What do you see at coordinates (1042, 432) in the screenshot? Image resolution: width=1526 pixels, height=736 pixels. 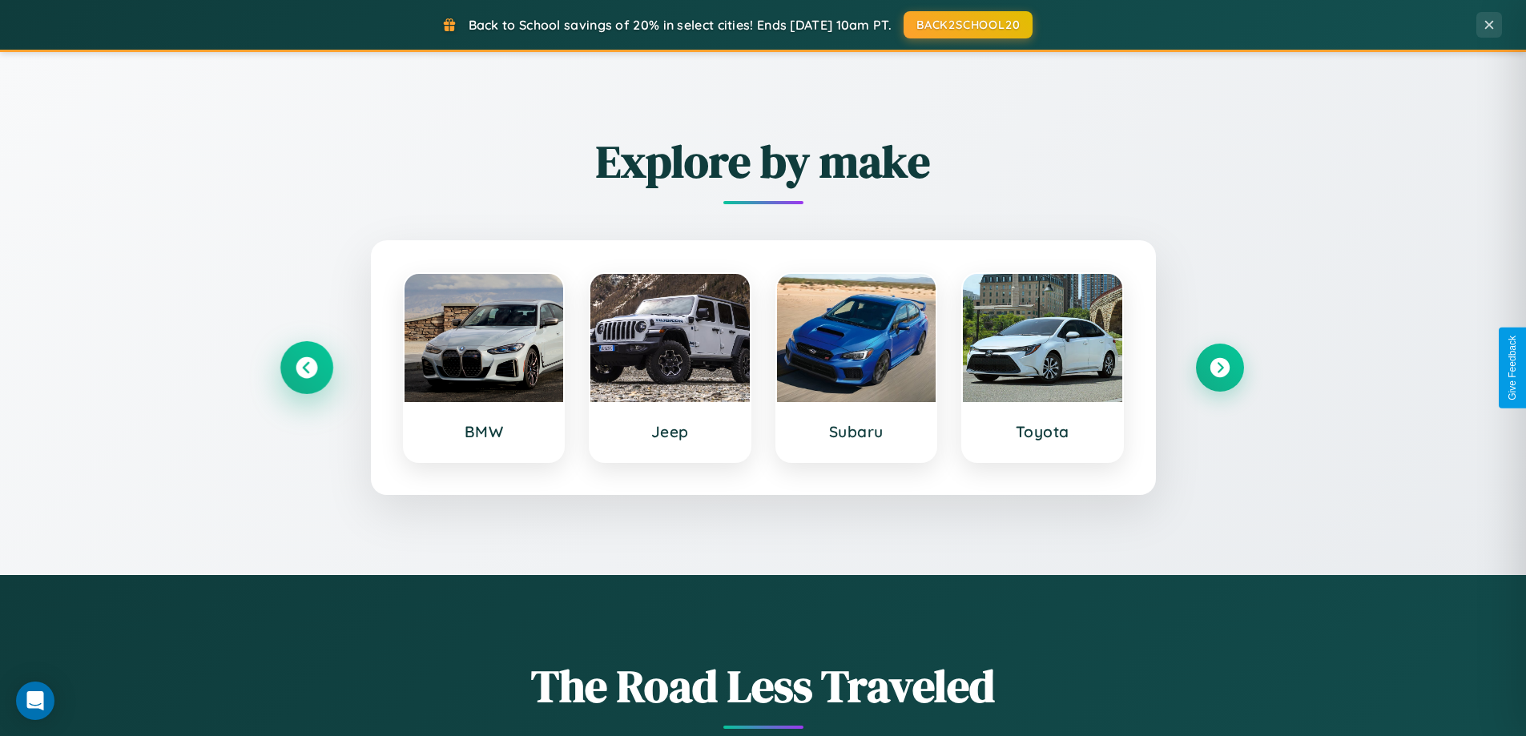 I see `h3: Toyota` at bounding box center [1042, 432].